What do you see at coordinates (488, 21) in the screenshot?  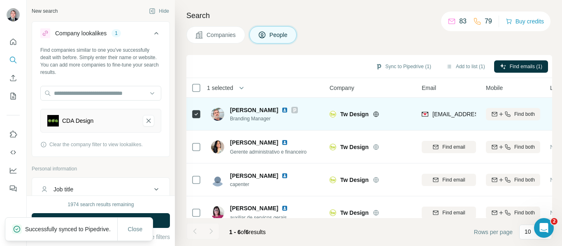 I see `p: 79` at bounding box center [488, 21].